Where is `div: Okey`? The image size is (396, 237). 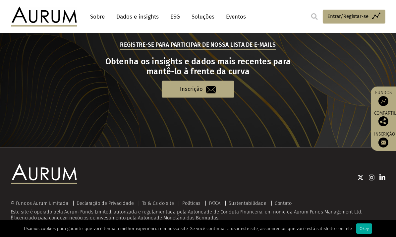 div: Okey is located at coordinates (364, 228).